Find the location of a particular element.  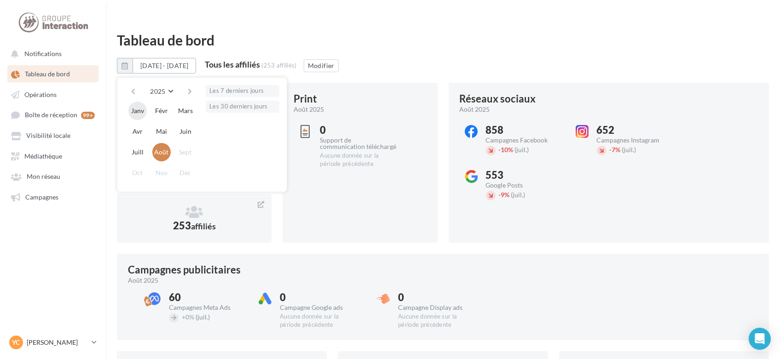

span: YC is located at coordinates (16, 343).